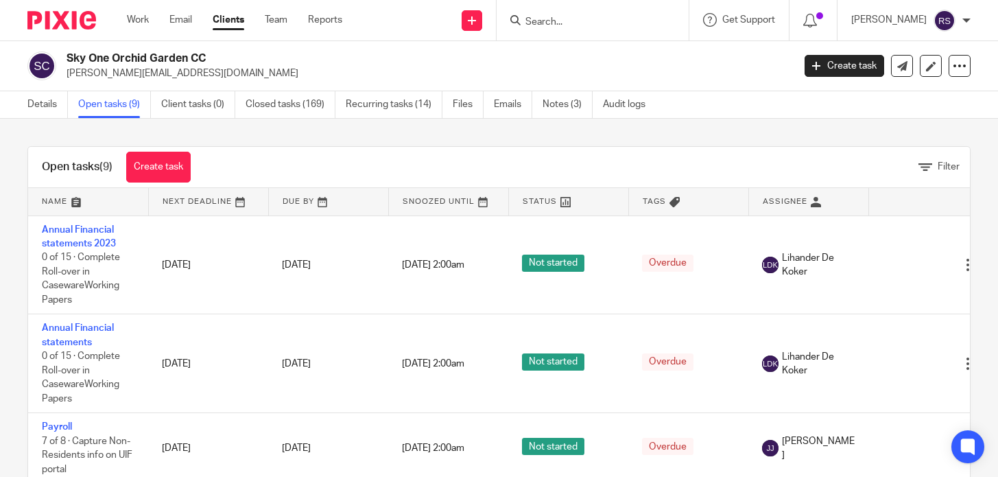 The width and height of the screenshot is (998, 477). What do you see at coordinates (47, 104) in the screenshot?
I see `a: Details` at bounding box center [47, 104].